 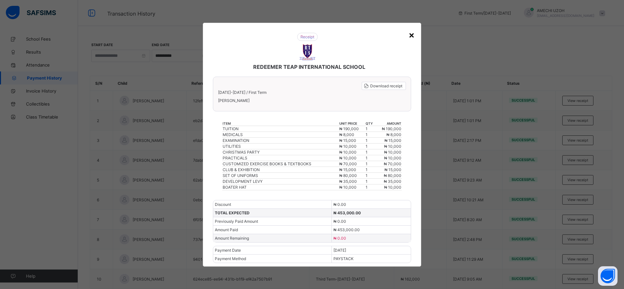 What do you see at coordinates (28, 185) in the screenshot?
I see `span: TOTAL EXPECTED` at bounding box center [28, 185].